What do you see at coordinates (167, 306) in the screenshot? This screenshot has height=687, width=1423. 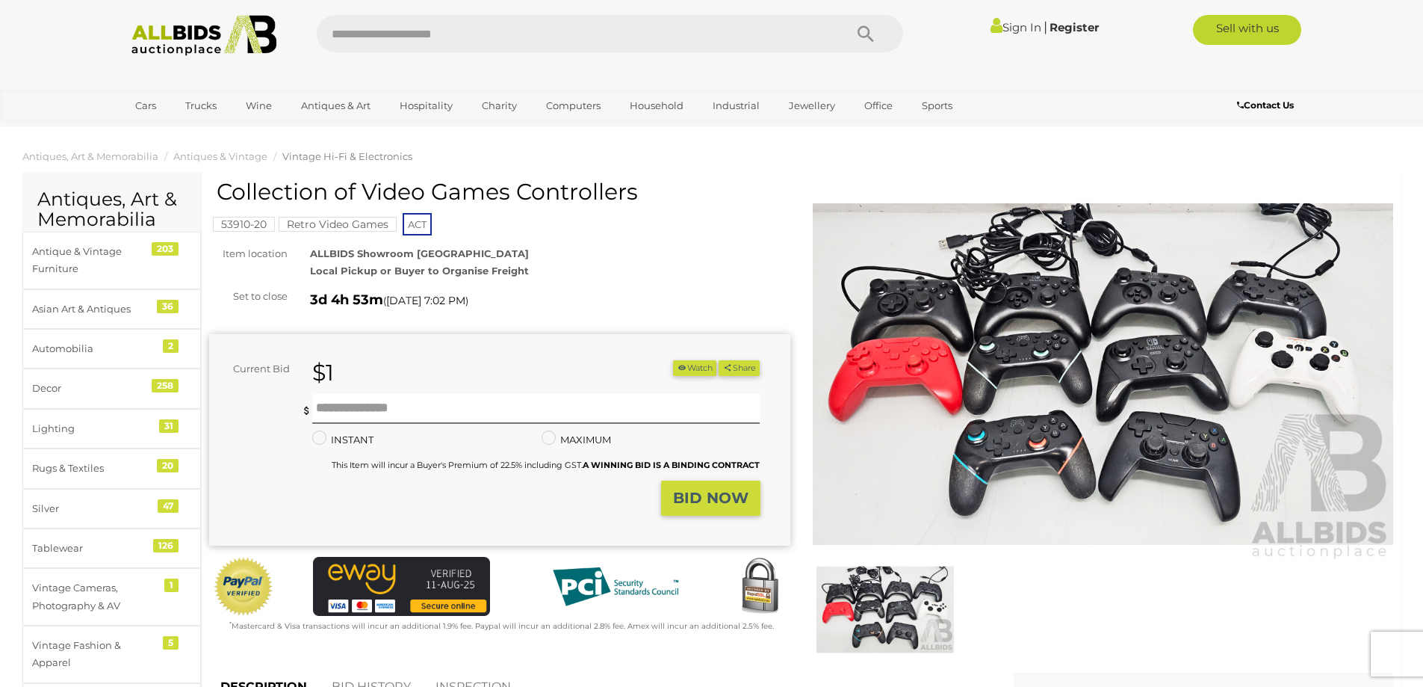 I see `div: 36` at bounding box center [167, 306].